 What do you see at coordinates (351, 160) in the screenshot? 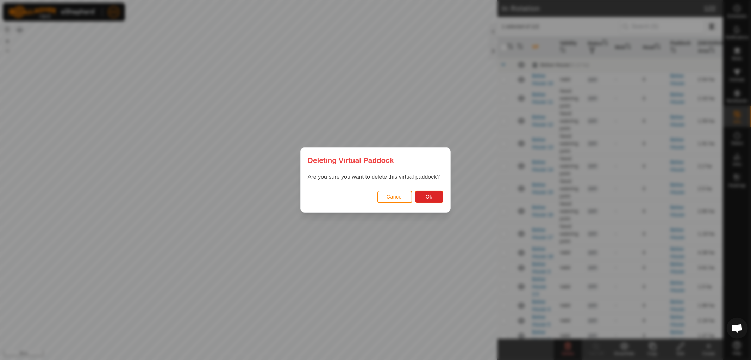
I see `span: Deleting Virtual Paddock` at bounding box center [351, 160].